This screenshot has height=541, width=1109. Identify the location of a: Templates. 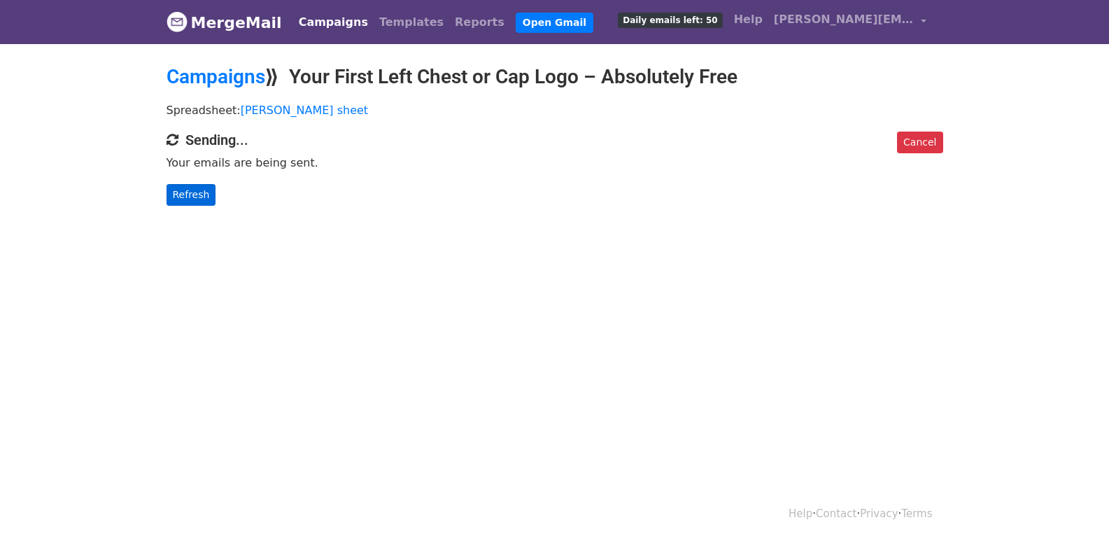
(411, 22).